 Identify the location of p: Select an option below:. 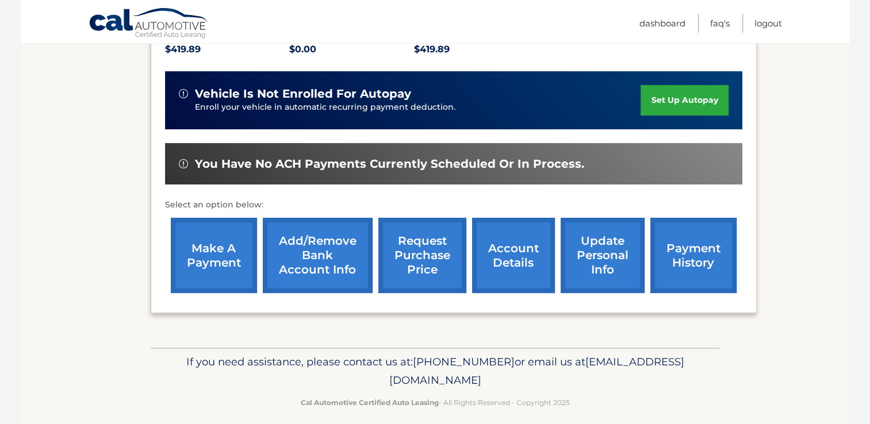
(454, 205).